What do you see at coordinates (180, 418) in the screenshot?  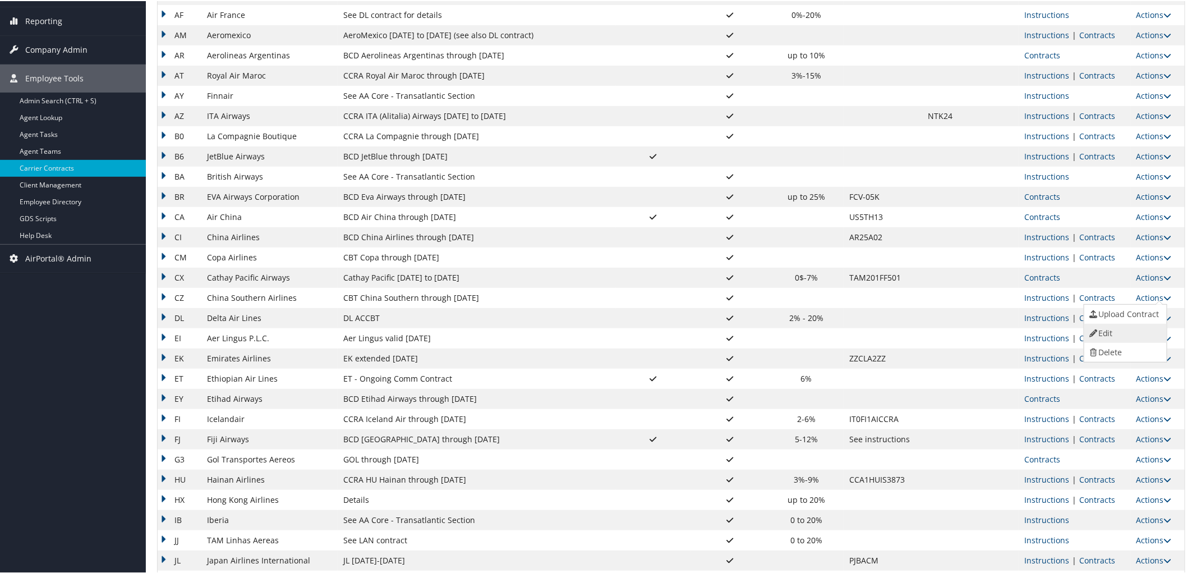 I see `td: FI` at bounding box center [180, 418].